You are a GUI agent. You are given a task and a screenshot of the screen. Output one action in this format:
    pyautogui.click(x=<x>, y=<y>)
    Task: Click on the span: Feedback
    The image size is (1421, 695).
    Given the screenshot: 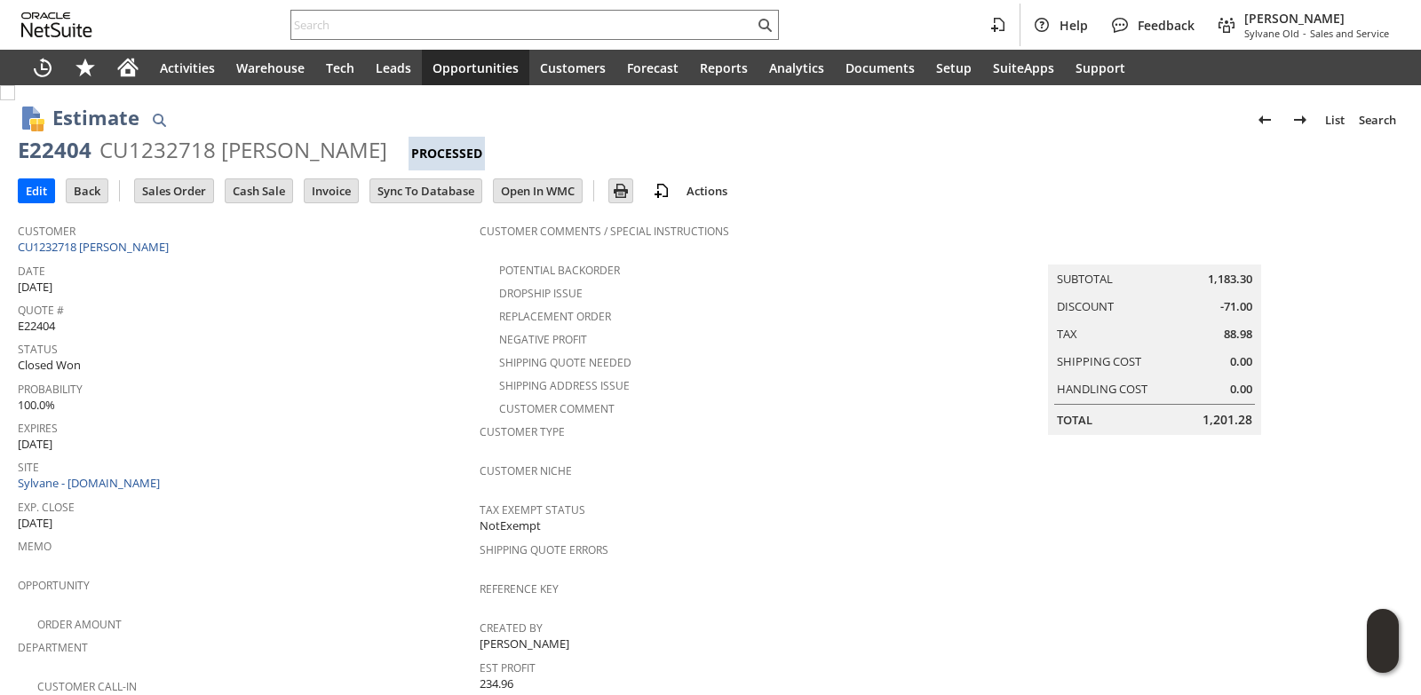 What is the action you would take?
    pyautogui.click(x=1166, y=25)
    